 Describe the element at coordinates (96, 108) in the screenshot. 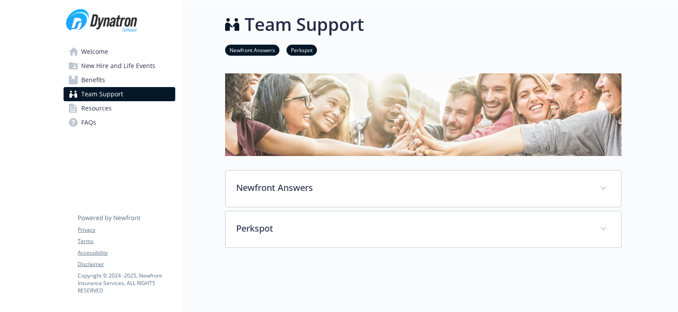

I see `span: Resources` at that location.